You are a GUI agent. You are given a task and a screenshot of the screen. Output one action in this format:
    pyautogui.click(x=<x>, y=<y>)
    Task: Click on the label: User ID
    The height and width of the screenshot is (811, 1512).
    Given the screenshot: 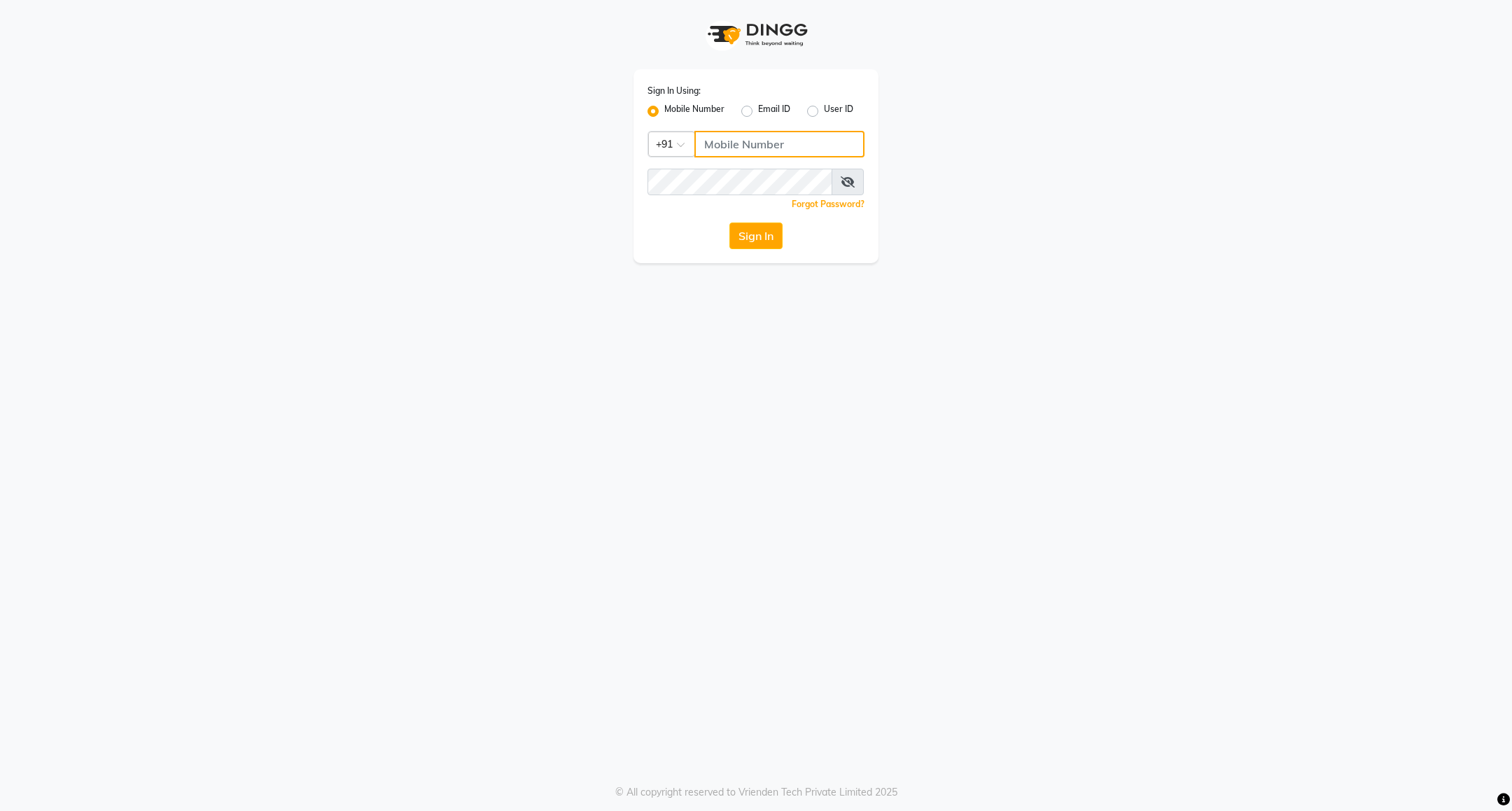 What is the action you would take?
    pyautogui.click(x=839, y=111)
    